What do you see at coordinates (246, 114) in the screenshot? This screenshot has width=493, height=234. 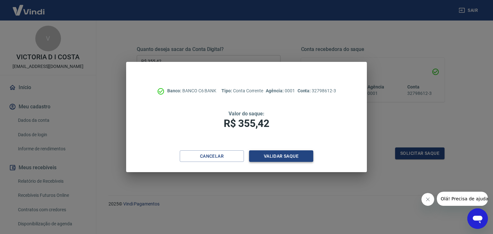 I see `span: Valor do saque:` at bounding box center [246, 114].